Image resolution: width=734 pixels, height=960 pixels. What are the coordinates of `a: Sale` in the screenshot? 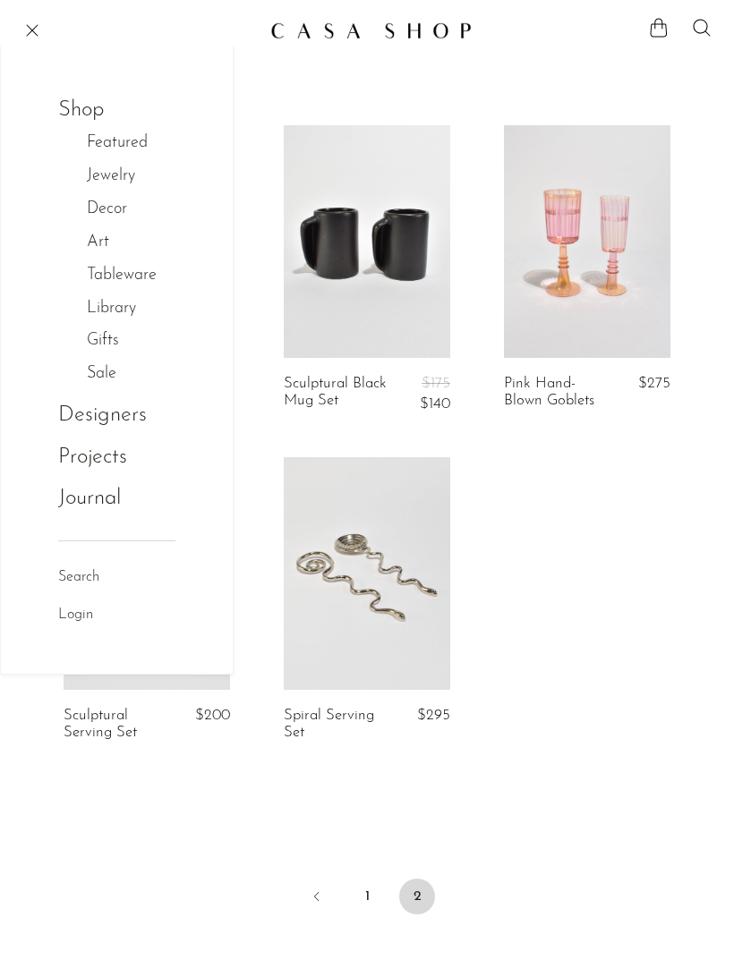 It's located at (111, 374).